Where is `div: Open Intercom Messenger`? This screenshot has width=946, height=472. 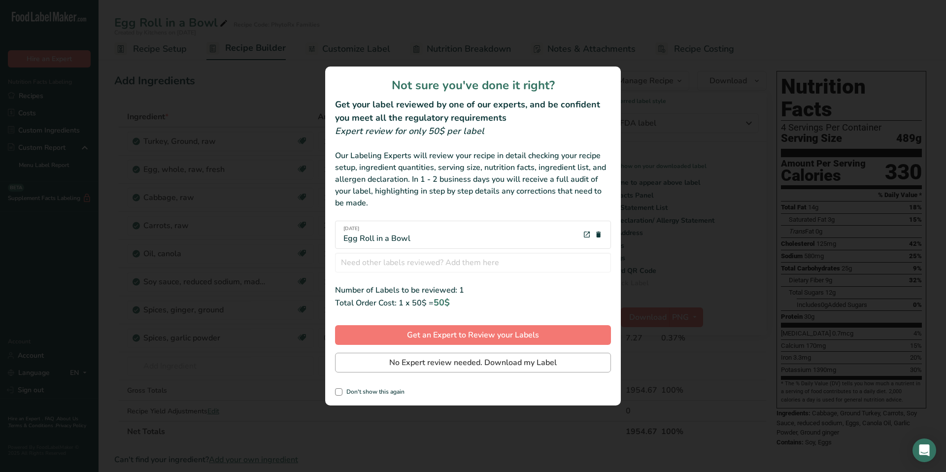
div: Open Intercom Messenger is located at coordinates (924, 450).